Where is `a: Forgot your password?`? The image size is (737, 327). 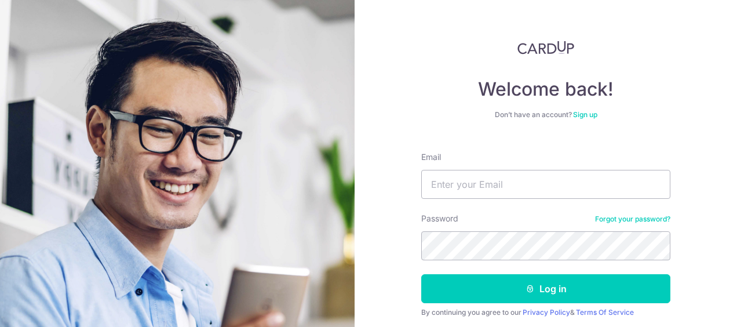
a: Forgot your password? is located at coordinates (633, 219).